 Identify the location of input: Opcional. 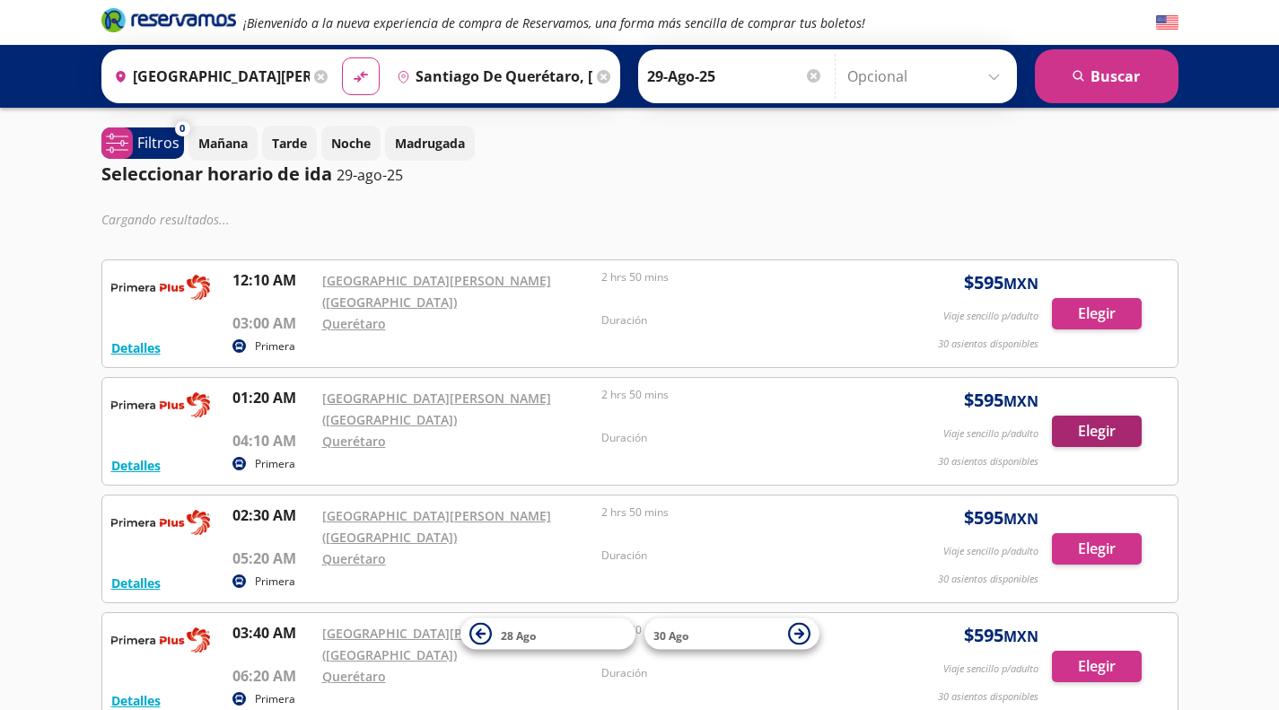
(927, 76).